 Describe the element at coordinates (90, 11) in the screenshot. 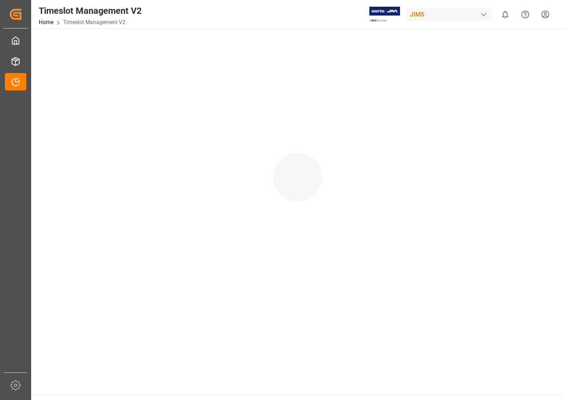

I see `div: Timeslot Management V2` at that location.